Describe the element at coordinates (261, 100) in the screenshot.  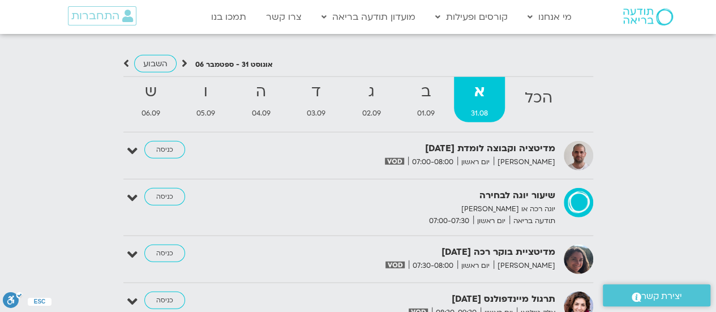
I see `a: ה04.09` at that location.